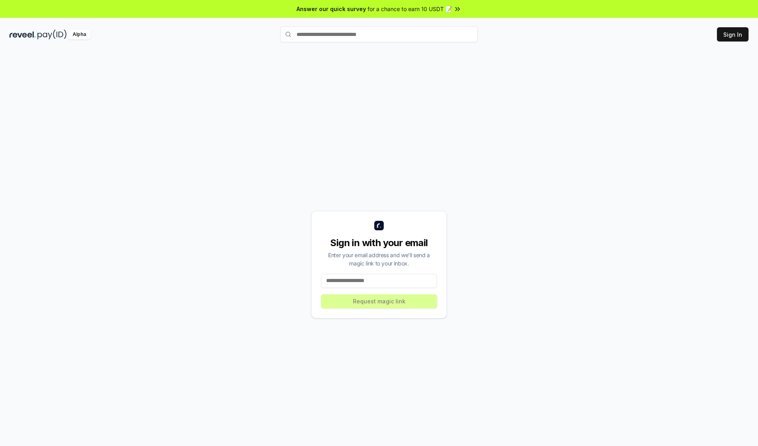 This screenshot has height=446, width=758. I want to click on img: reveel_dark, so click(22, 34).